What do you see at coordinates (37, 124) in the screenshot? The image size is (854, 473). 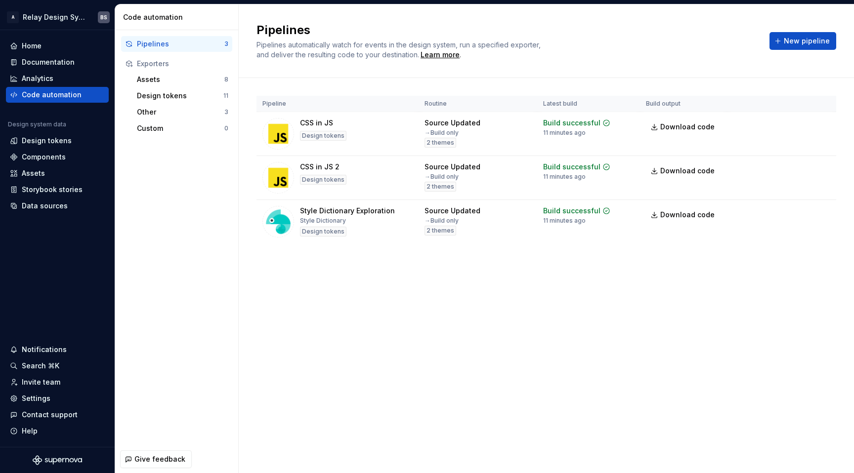 I see `div: Design system data` at bounding box center [37, 124].